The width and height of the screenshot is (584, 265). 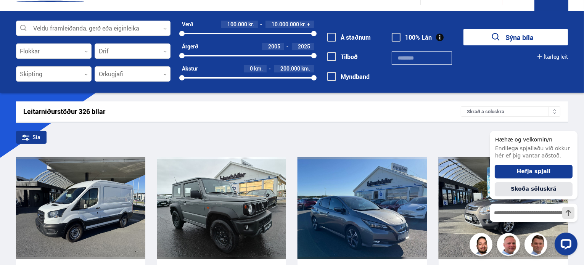 I want to click on button: Skoða söluskrá, so click(x=50, y=73).